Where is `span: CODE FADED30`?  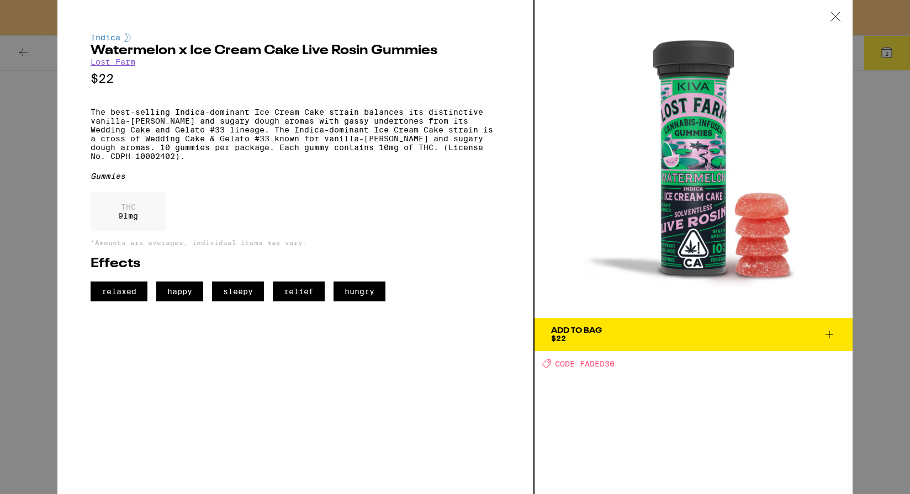
span: CODE FADED30 is located at coordinates (585, 364).